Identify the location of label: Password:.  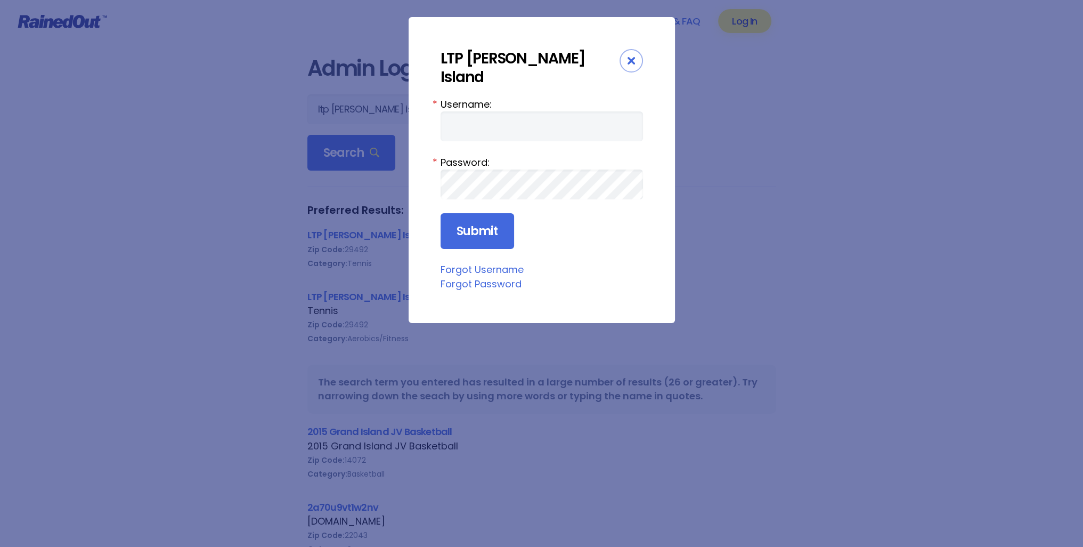
(542, 162).